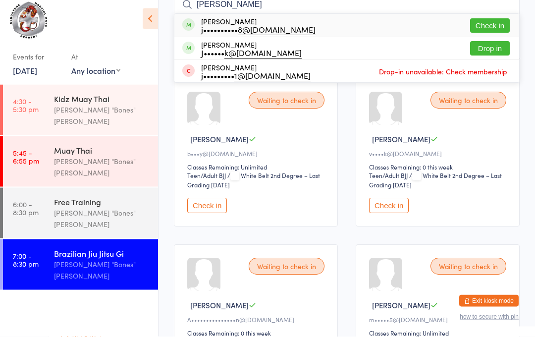 Image resolution: width=535 pixels, height=342 pixels. What do you see at coordinates (96, 76) in the screenshot?
I see `div: Any location` at bounding box center [96, 76].